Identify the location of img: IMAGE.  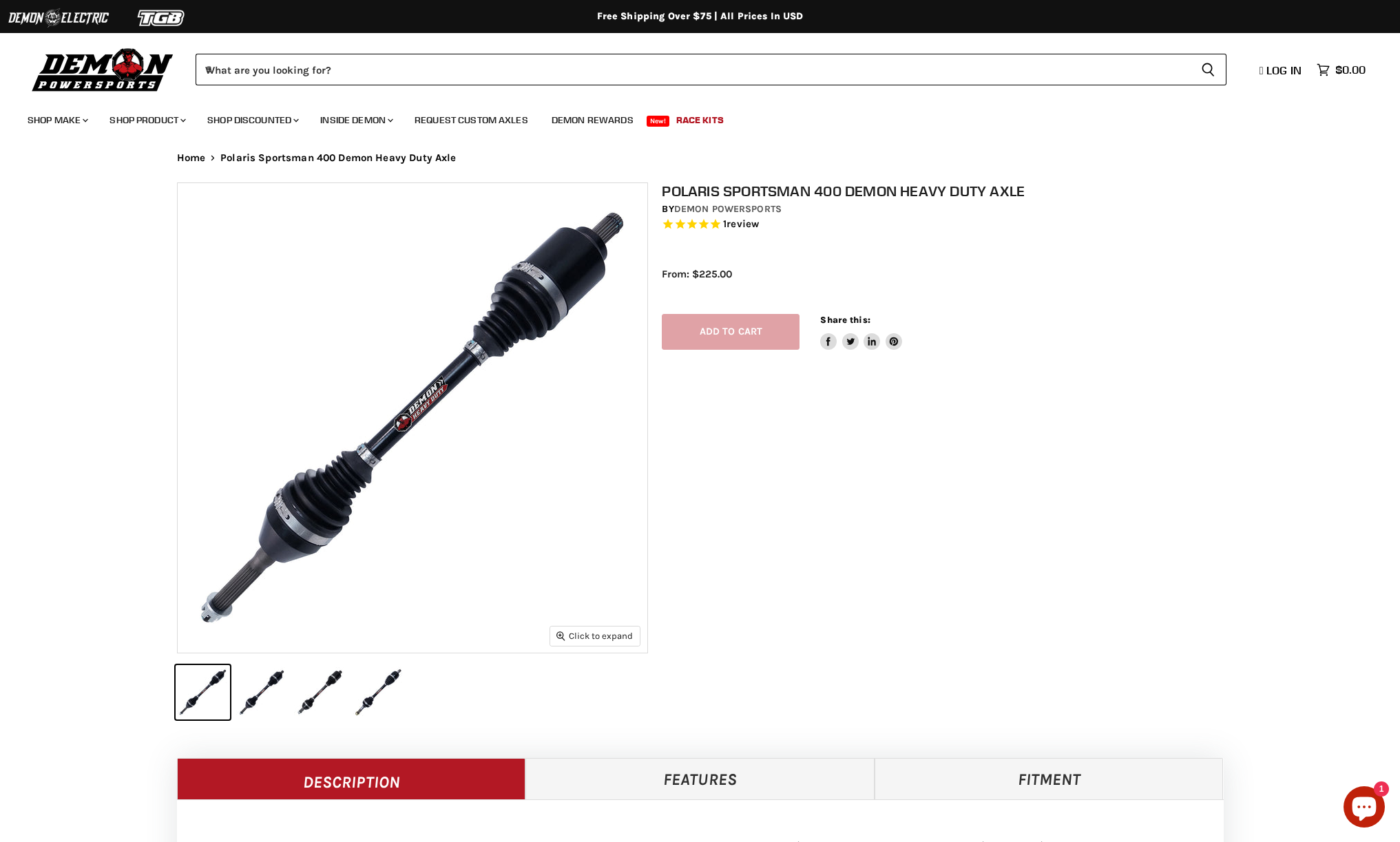
(412, 418).